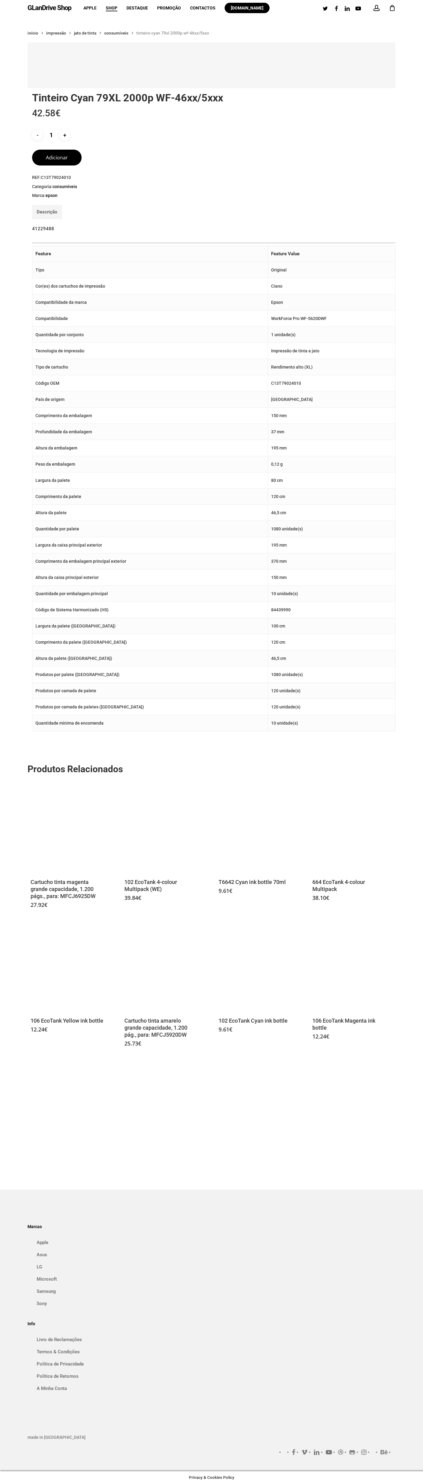  What do you see at coordinates (90, 8) in the screenshot?
I see `span: Apple` at bounding box center [90, 8].